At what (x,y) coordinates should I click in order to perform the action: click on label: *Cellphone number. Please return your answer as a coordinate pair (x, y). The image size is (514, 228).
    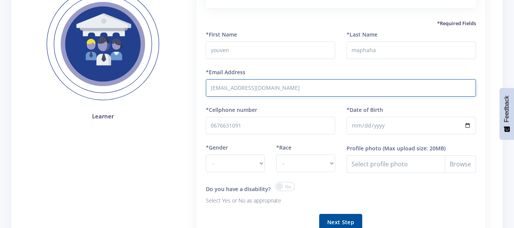
    Looking at the image, I should click on (231, 109).